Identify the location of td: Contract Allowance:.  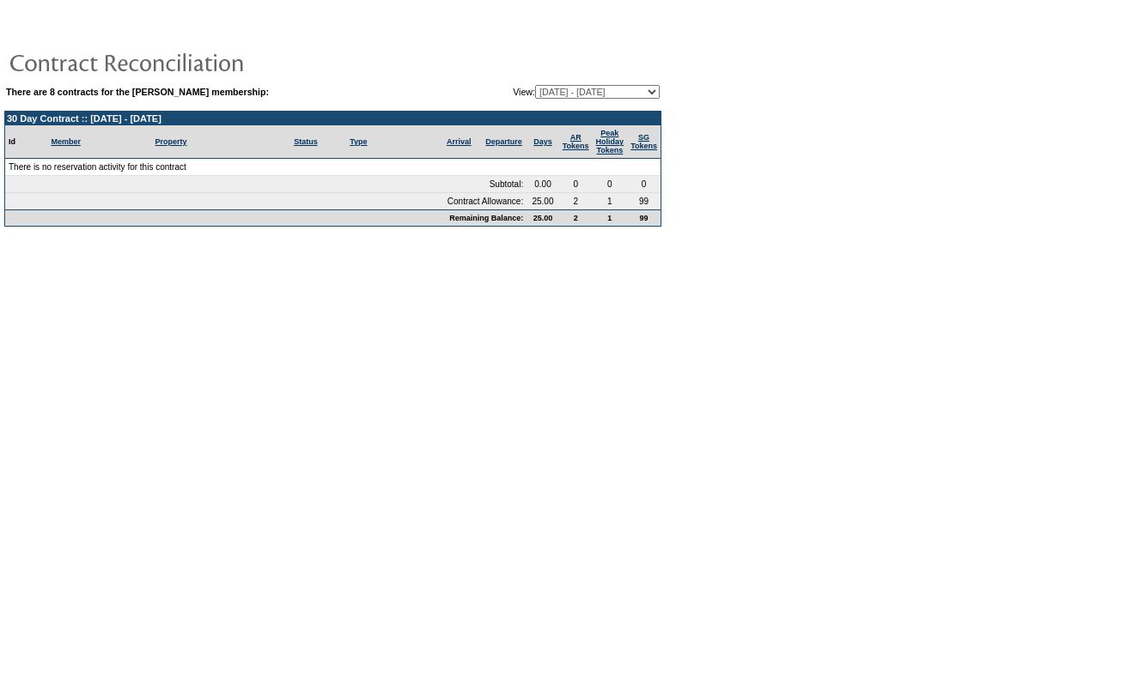
(265, 201).